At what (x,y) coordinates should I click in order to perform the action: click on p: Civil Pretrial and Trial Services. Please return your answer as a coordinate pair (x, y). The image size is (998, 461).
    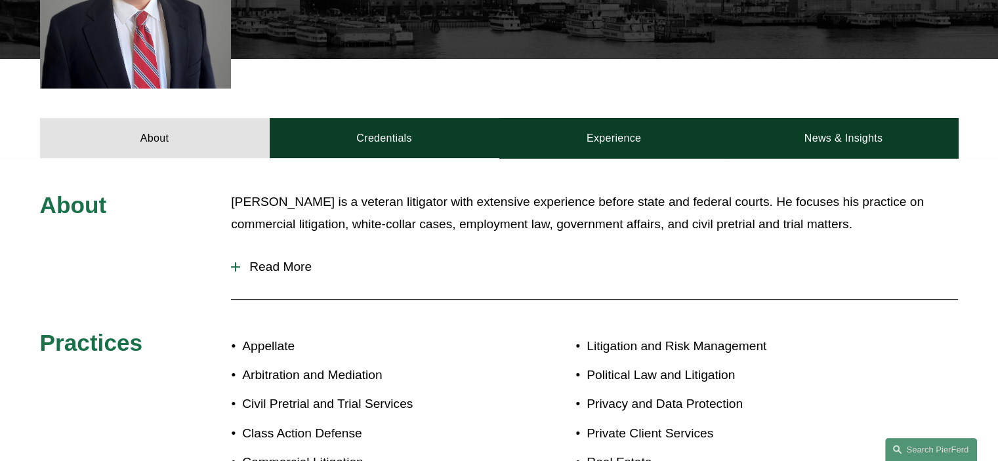
    Looking at the image, I should click on (370, 404).